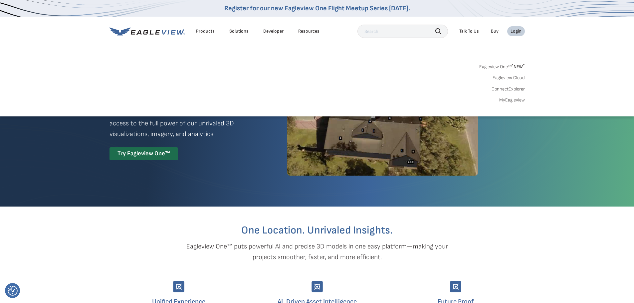 This screenshot has height=303, width=634. Describe the element at coordinates (273, 31) in the screenshot. I see `a: Developer` at that location.